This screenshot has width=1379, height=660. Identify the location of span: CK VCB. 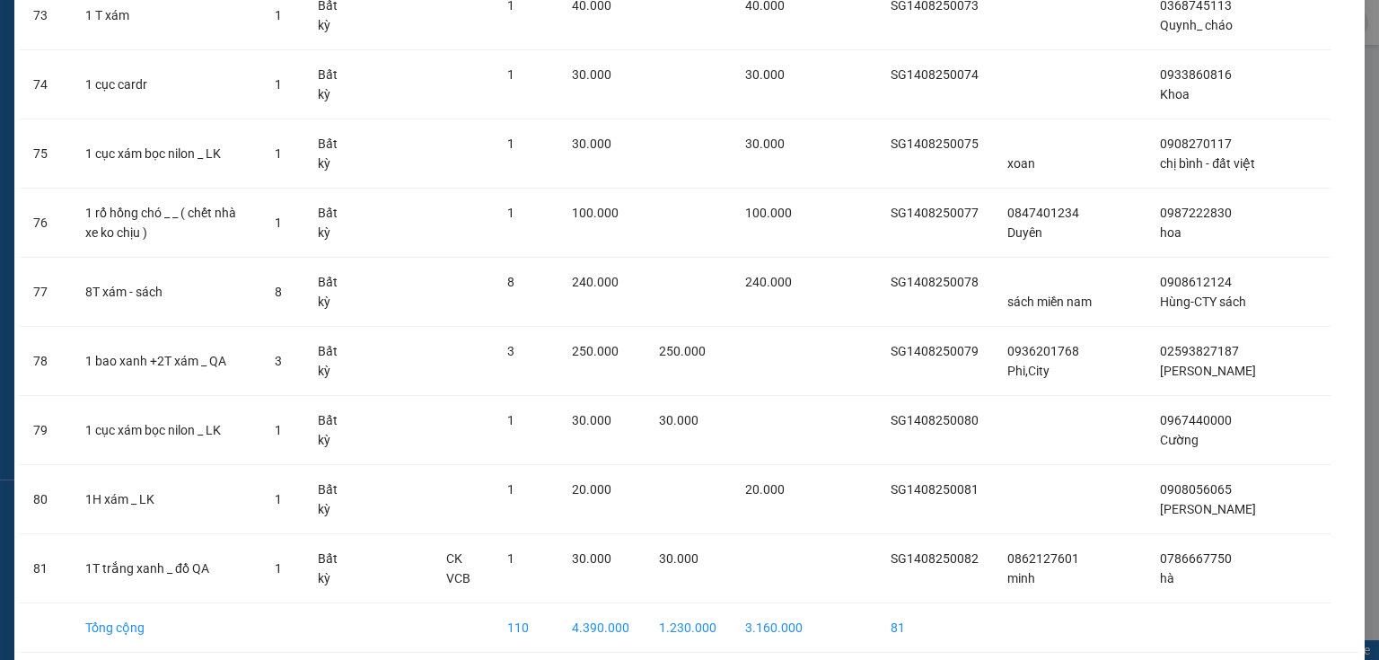
(458, 568).